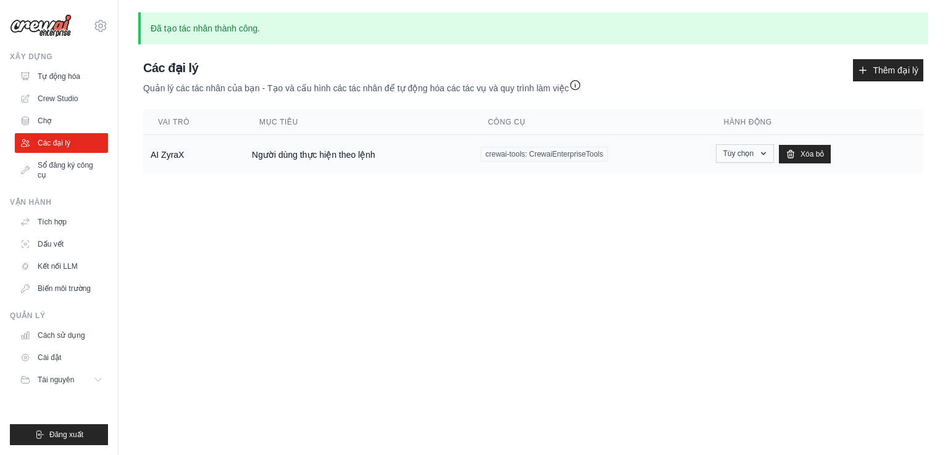 This screenshot has width=948, height=455. I want to click on a: Tự động hóa, so click(61, 76).